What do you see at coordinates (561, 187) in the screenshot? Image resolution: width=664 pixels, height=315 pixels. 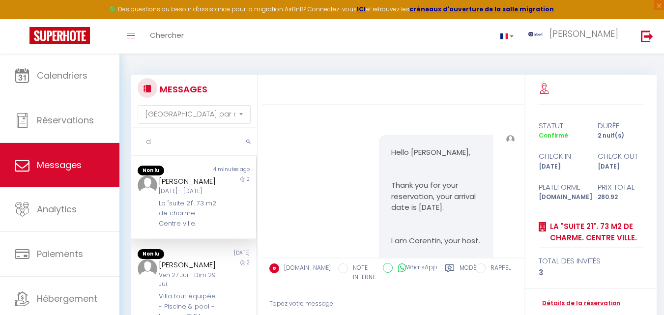 I see `div: Plateforme` at bounding box center [561, 187].